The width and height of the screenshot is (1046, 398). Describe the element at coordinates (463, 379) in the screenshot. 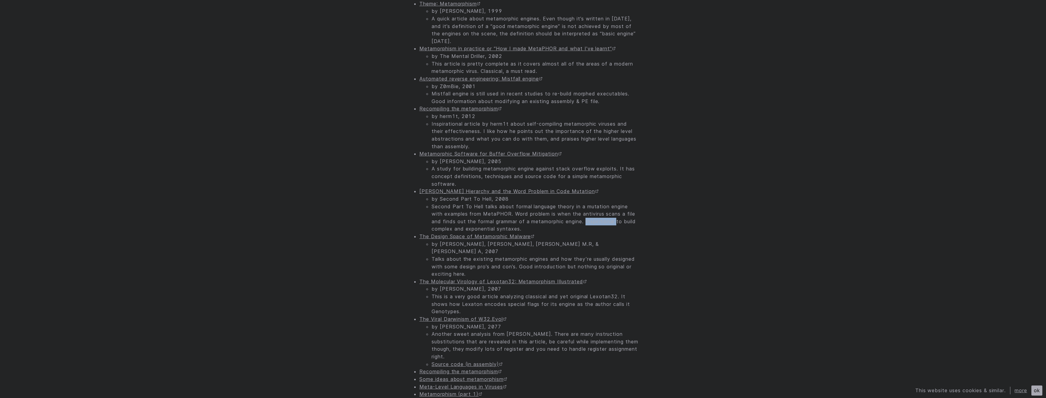

I see `a: Some ideas about metamorphism` at that location.